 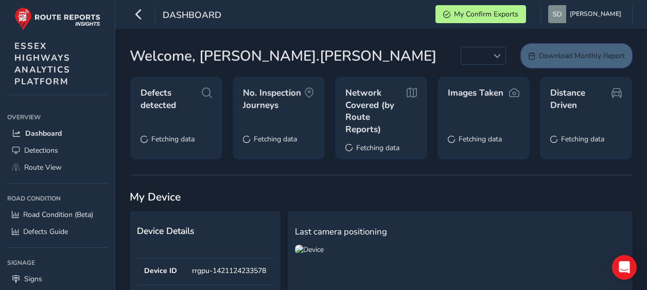 What do you see at coordinates (557, 14) in the screenshot?
I see `img: diamond-layout` at bounding box center [557, 14].